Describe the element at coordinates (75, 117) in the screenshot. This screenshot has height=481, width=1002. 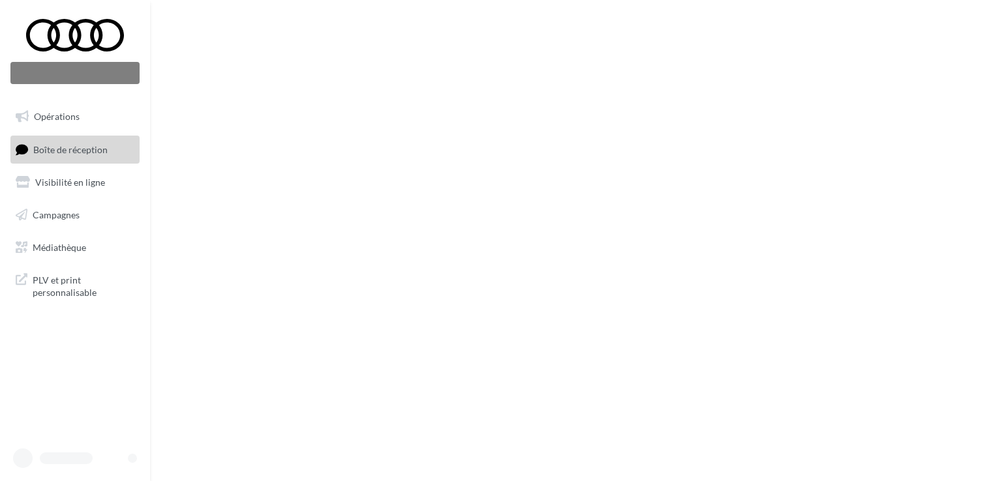
I see `a: Opérations` at that location.